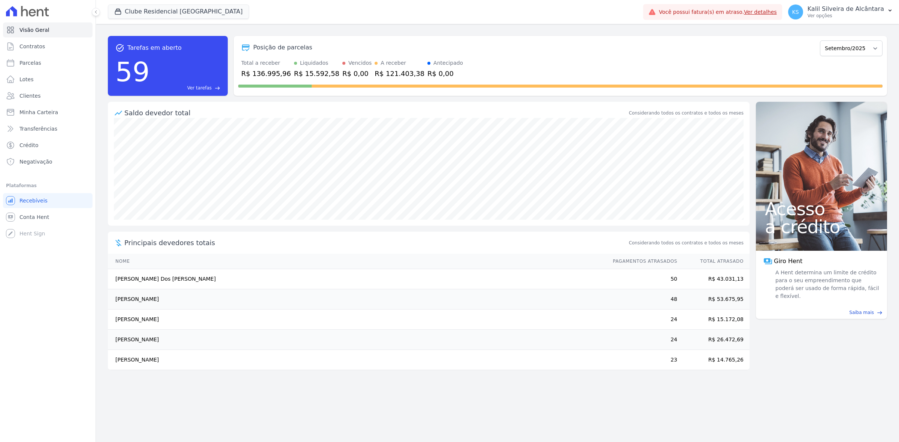 This screenshot has height=442, width=899. What do you see at coordinates (283, 48) in the screenshot?
I see `div: Posição de parcelas` at bounding box center [283, 48].